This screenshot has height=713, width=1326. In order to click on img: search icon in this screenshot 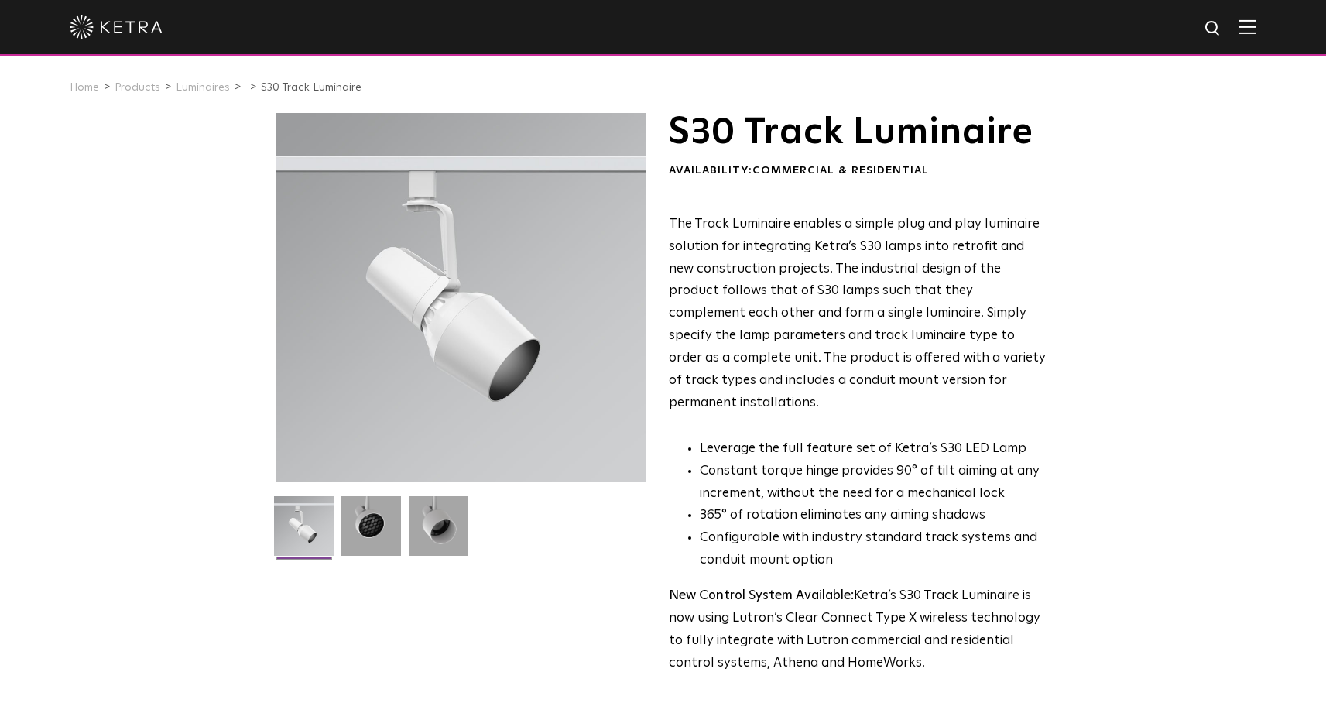, I will do `click(1213, 29)`.